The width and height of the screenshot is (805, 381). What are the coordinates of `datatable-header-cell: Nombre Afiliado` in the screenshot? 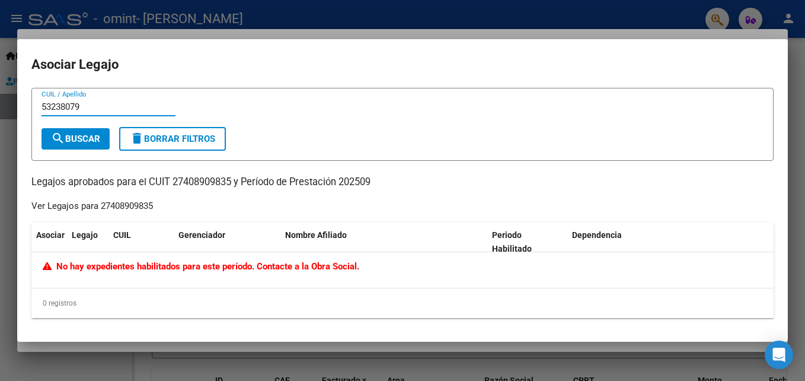 It's located at (383, 242).